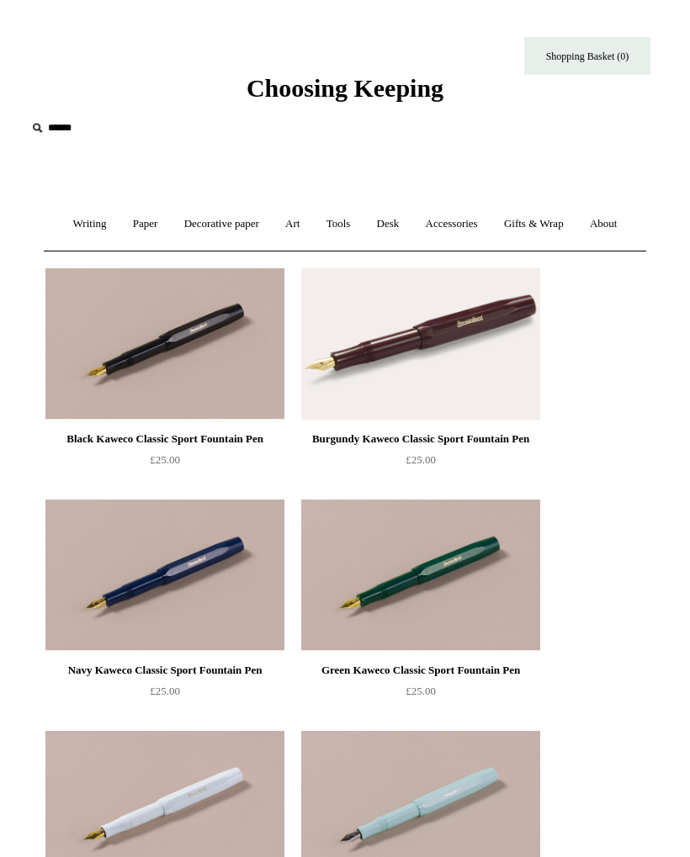 This screenshot has width=690, height=857. Describe the element at coordinates (452, 224) in the screenshot. I see `a: Accessories` at that location.